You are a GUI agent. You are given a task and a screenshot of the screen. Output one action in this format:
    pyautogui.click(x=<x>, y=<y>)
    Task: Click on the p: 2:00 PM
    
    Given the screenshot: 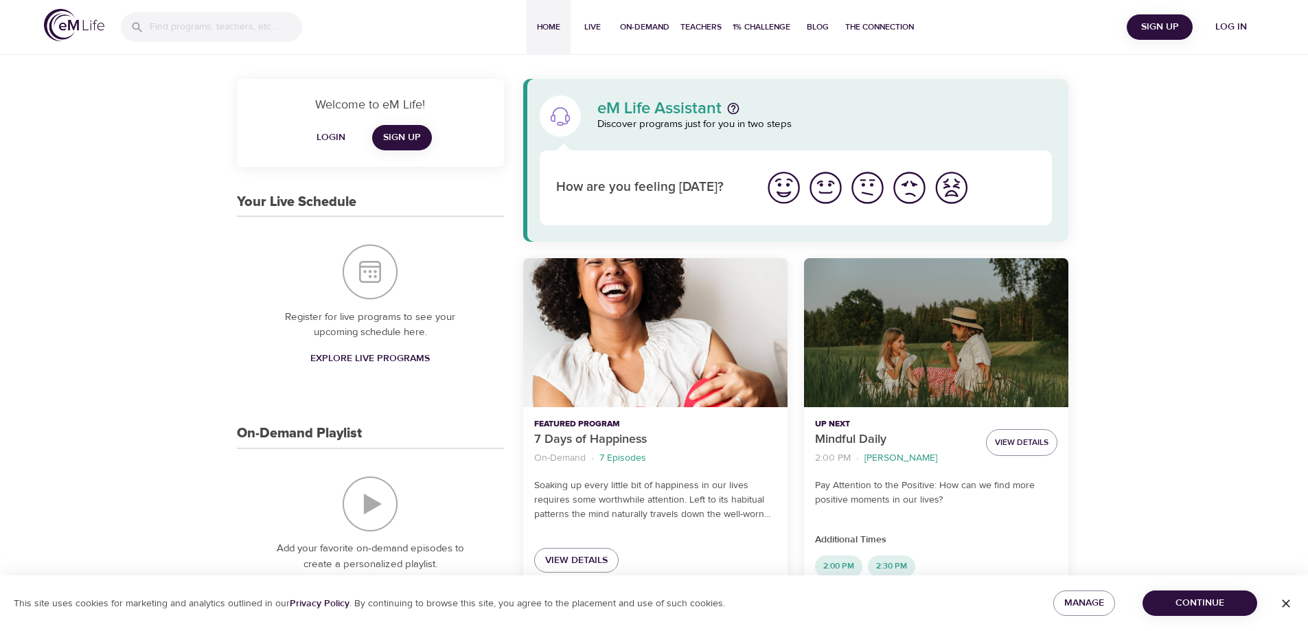 What is the action you would take?
    pyautogui.click(x=833, y=458)
    